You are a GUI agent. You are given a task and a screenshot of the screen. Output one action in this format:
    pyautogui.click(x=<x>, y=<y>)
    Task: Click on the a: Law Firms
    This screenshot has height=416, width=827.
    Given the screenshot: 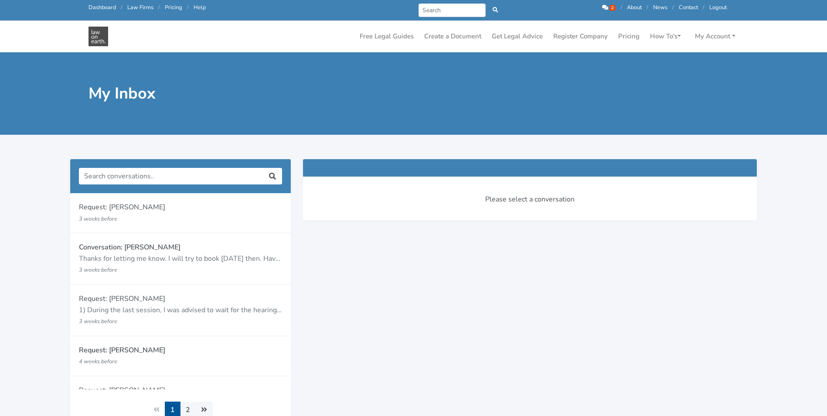 What is the action you would take?
    pyautogui.click(x=140, y=7)
    